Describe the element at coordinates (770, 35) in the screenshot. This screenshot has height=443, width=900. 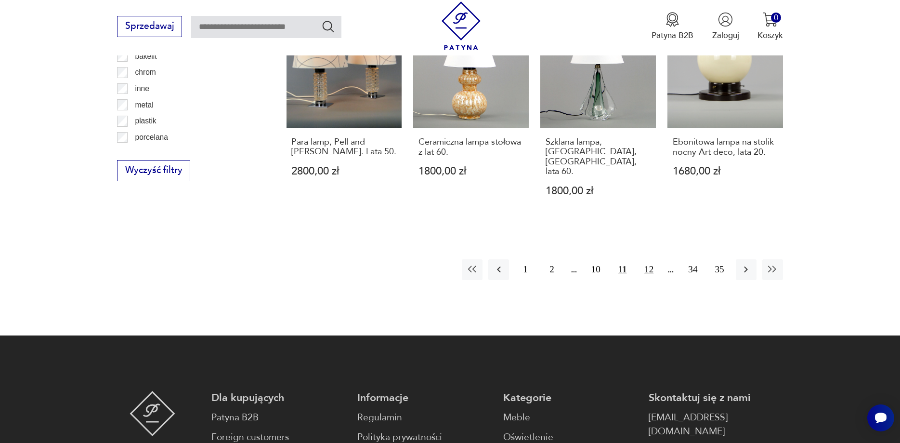
I see `p: Koszyk` at that location.